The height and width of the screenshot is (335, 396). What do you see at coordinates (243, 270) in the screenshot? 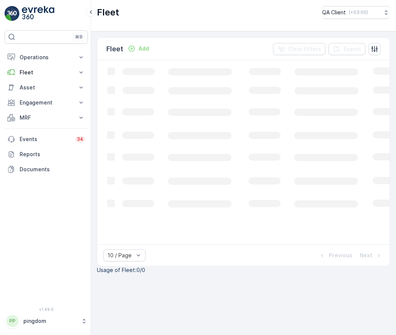
I see `p: Usage of Fleet : 0/0` at bounding box center [243, 270].